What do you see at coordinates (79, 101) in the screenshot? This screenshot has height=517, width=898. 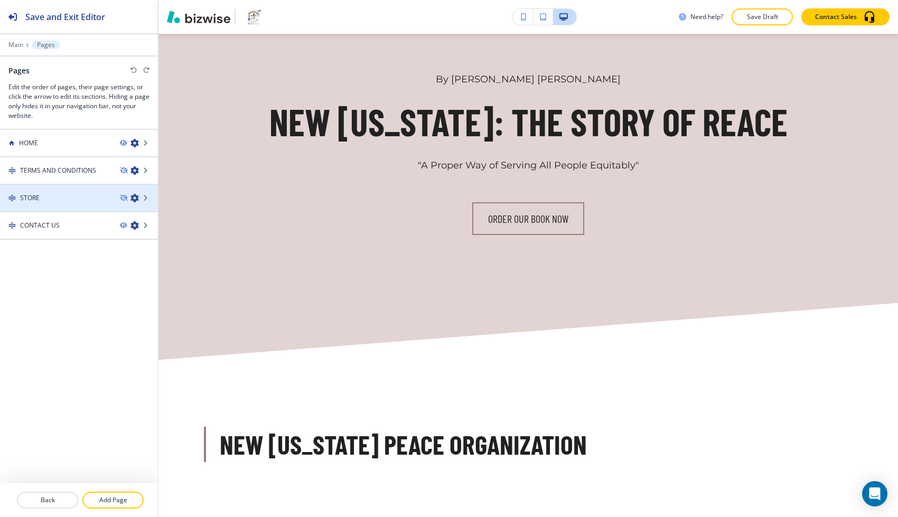 I see `h3: Edit the order of pages, their page settings, or click the arrow to edit its sections. Hiding a p...` at bounding box center [79, 101].